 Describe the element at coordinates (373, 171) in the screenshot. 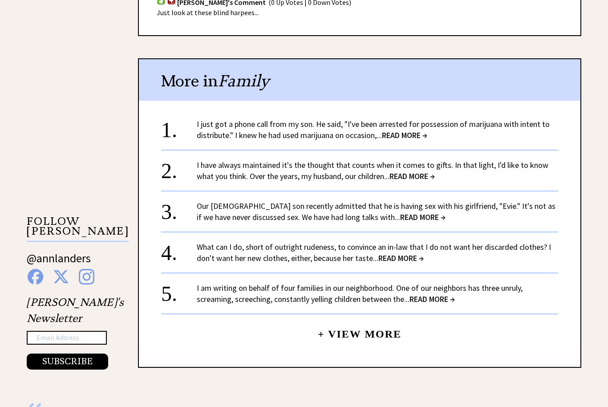

I see `a: I have always maintained it's the thought that counts when it comes to gifts. In that light, I'd ...` at that location.